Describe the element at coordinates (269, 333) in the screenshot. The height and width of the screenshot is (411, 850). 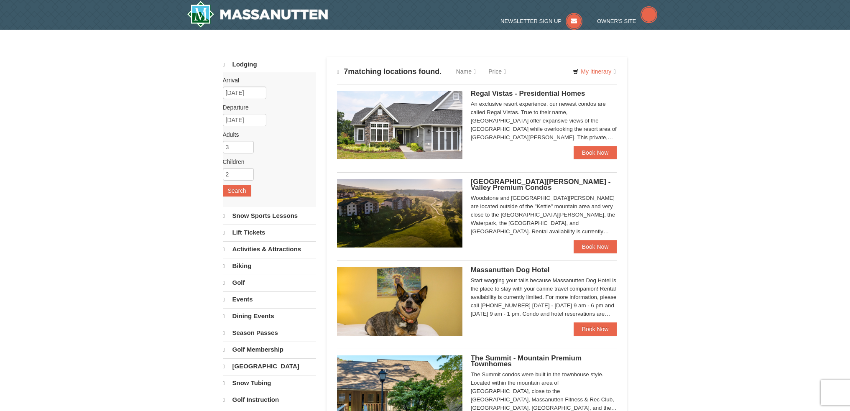
I see `a: Season Passes` at that location.